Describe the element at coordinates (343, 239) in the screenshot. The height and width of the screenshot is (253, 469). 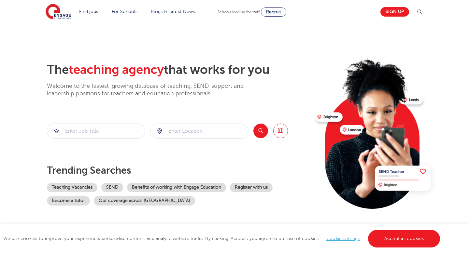
I see `a: Cookie settings` at that location.